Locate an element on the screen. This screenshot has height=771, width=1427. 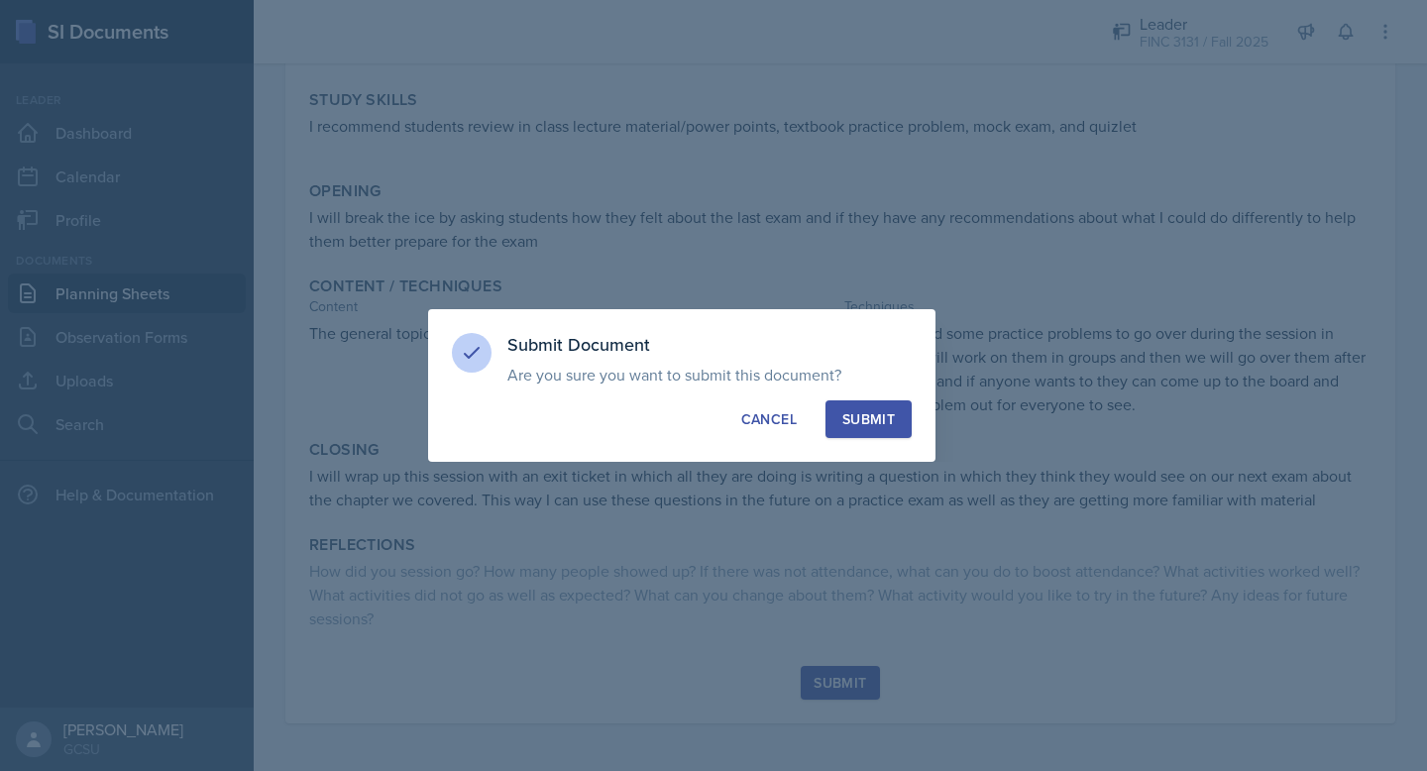
h3: Submit Document is located at coordinates (710, 345).